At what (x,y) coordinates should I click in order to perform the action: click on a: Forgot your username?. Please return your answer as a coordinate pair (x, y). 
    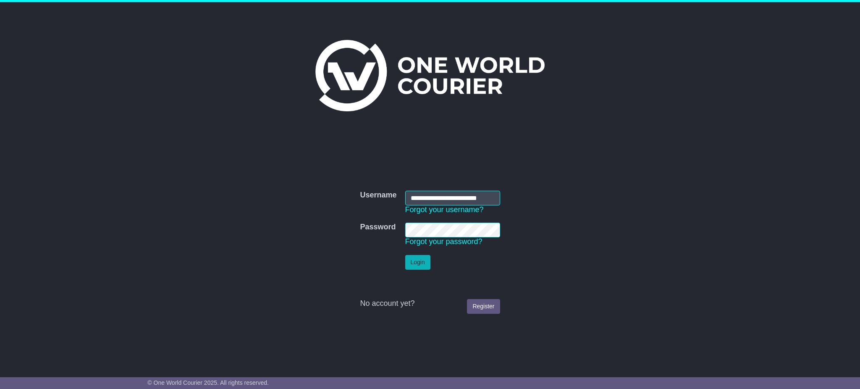
    Looking at the image, I should click on (444, 210).